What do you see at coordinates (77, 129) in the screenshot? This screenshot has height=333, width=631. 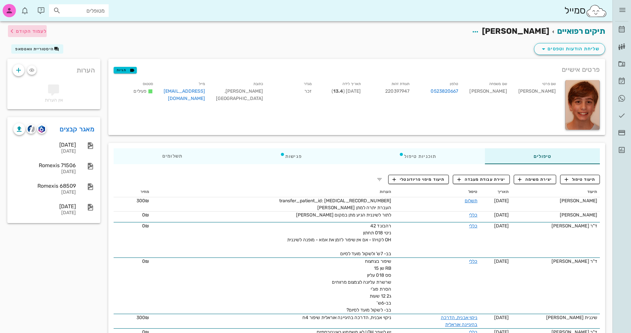 I see `a: מאגר קבצים` at bounding box center [77, 129].